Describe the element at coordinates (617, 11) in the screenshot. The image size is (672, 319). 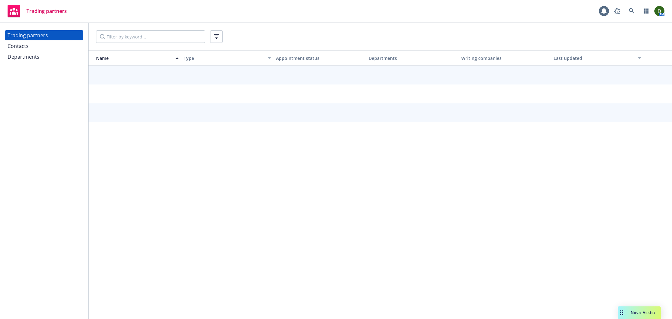
I see `a: Report a Bug` at that location.